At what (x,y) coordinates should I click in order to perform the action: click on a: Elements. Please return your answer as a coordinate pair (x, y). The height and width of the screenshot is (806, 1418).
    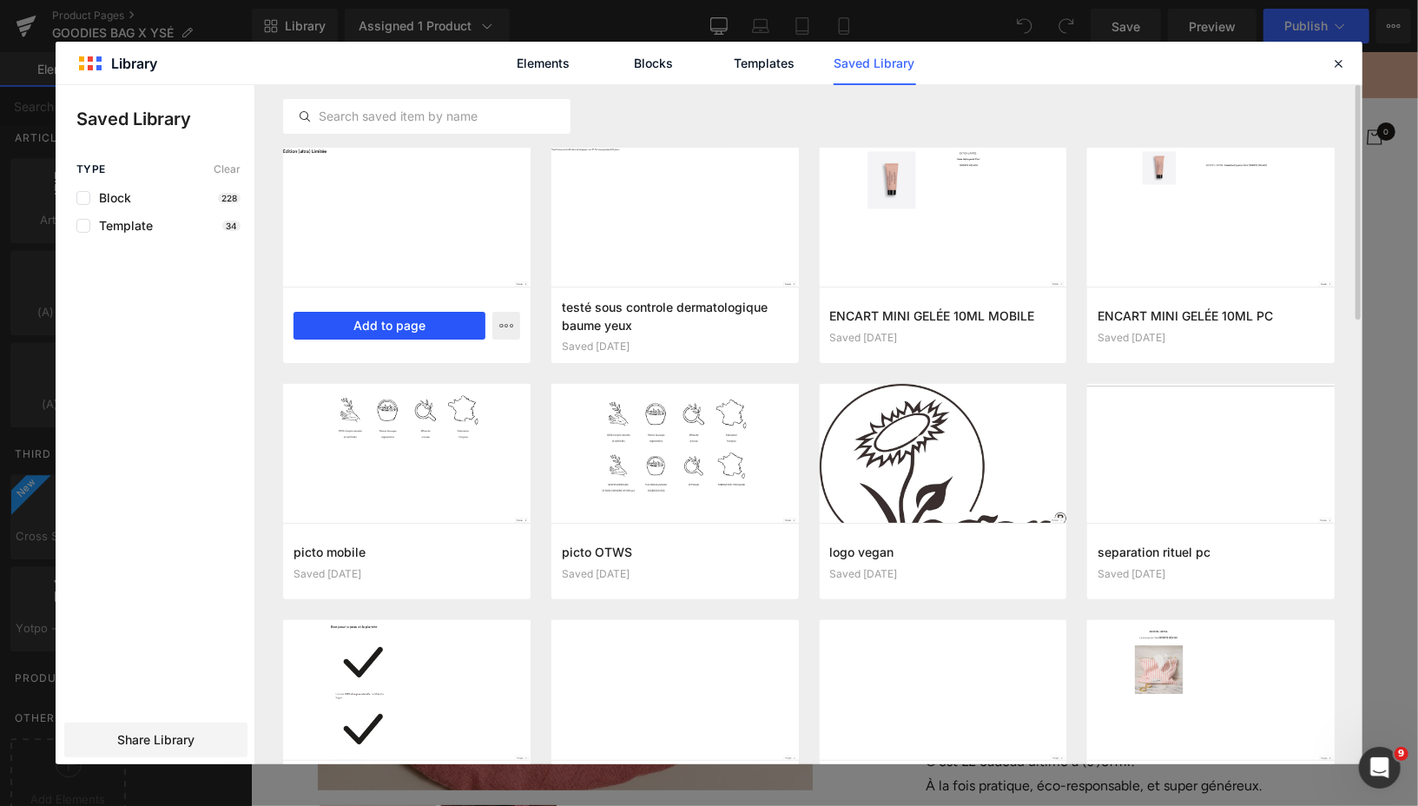
    Looking at the image, I should click on (544, 63).